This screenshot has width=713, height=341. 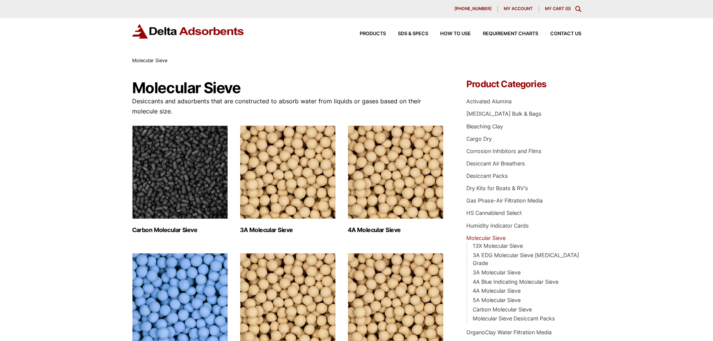 I want to click on a: My Cart (0), so click(x=557, y=9).